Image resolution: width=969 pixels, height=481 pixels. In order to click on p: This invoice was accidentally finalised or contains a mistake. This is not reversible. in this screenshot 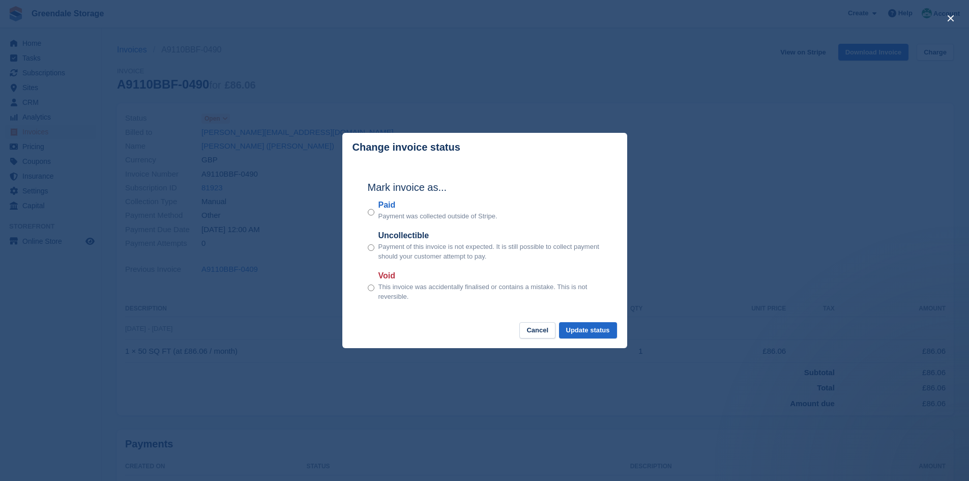, I will do `click(490, 292)`.